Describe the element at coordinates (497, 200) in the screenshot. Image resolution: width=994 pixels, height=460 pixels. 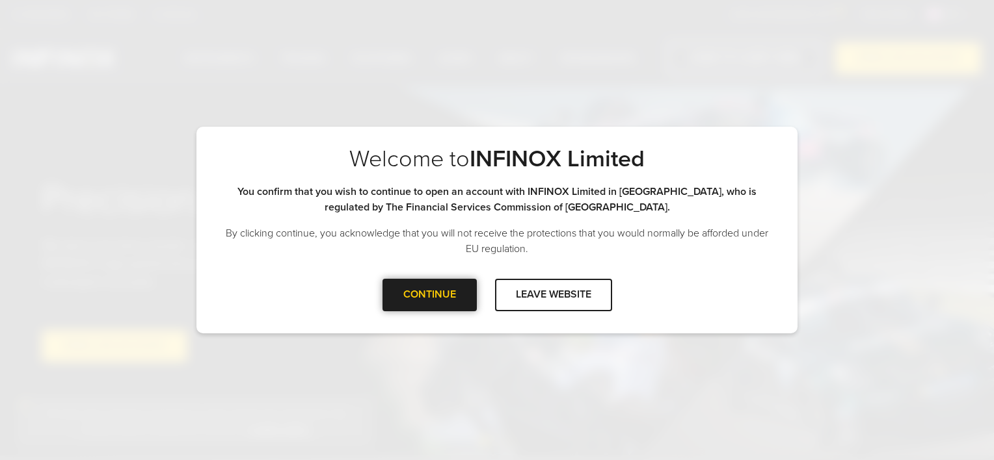
I see `strong: You confirm that you wish to continue to open an account with INFINOX Limited in [GEOGRAPHIC_DATA...` at that location.